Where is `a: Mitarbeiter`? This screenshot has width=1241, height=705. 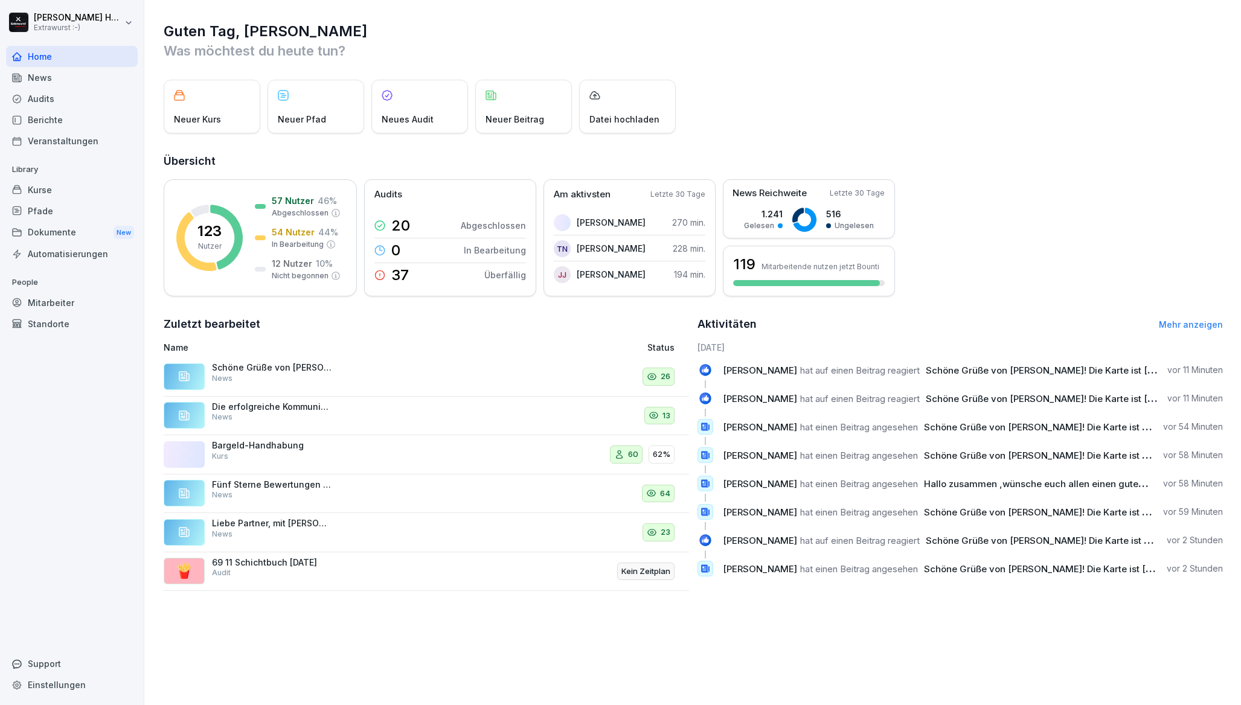
a: Mitarbeiter is located at coordinates (72, 302).